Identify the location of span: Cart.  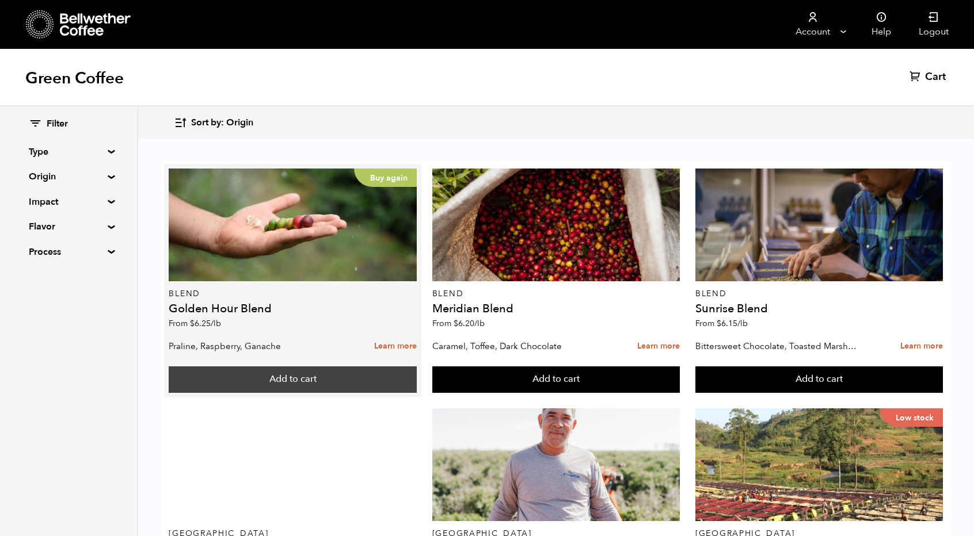
(935, 77).